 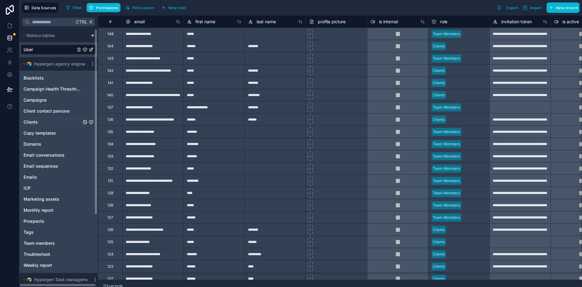 What do you see at coordinates (110, 132) in the screenshot?
I see `div: 135` at bounding box center [110, 132].